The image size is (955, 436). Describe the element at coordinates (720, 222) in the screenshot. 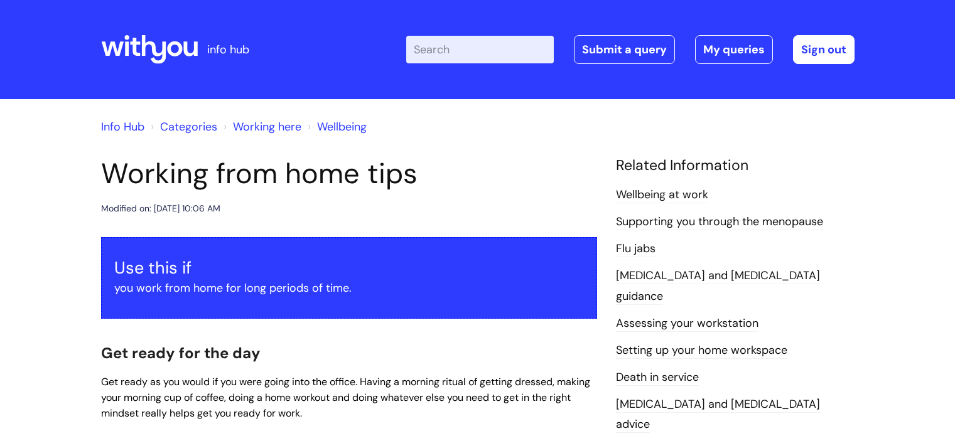

I see `a: Supporting you through the menopause` at that location.